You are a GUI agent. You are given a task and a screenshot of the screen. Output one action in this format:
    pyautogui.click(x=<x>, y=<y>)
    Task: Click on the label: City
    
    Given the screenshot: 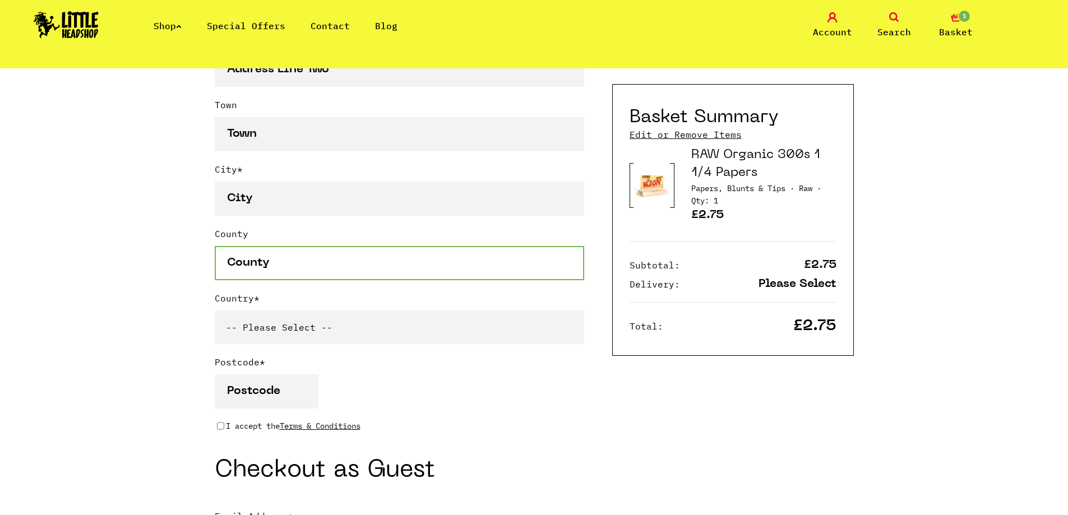 What is the action you would take?
    pyautogui.click(x=399, y=172)
    